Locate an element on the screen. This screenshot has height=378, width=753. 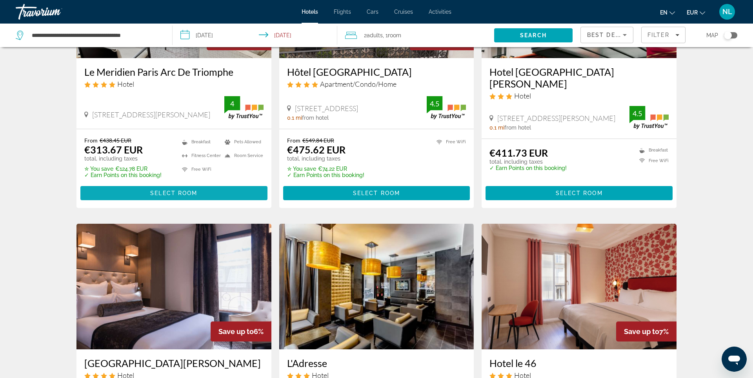
h3: Le Meridien Paris Arc De Triomphe is located at coordinates (174, 72).